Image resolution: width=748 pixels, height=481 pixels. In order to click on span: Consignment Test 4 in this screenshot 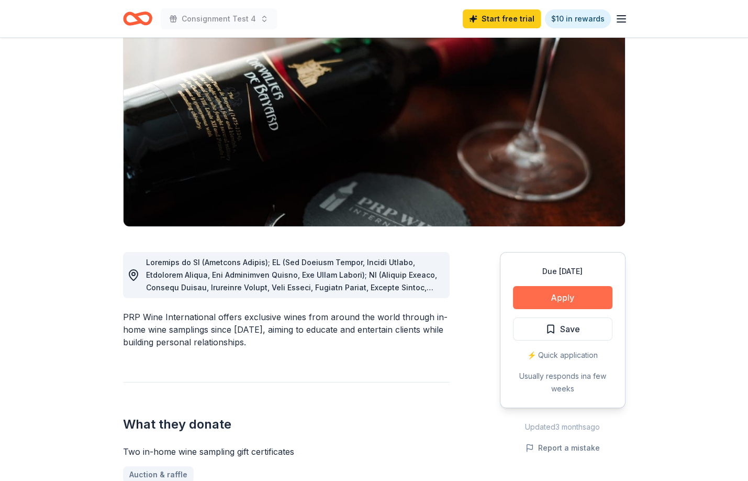, I will do `click(219, 19)`.